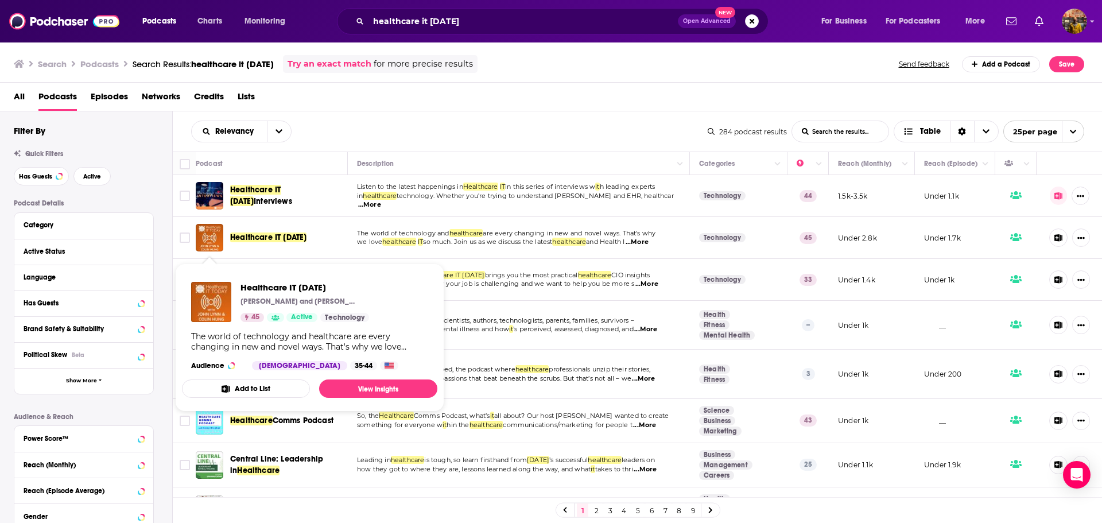 The image size is (1102, 523). What do you see at coordinates (1013, 164) in the screenshot?
I see `div: Has Guests` at bounding box center [1013, 164].